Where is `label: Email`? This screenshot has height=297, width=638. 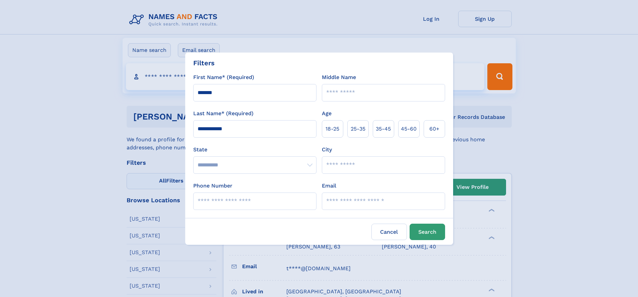
label: Email is located at coordinates (329, 186).